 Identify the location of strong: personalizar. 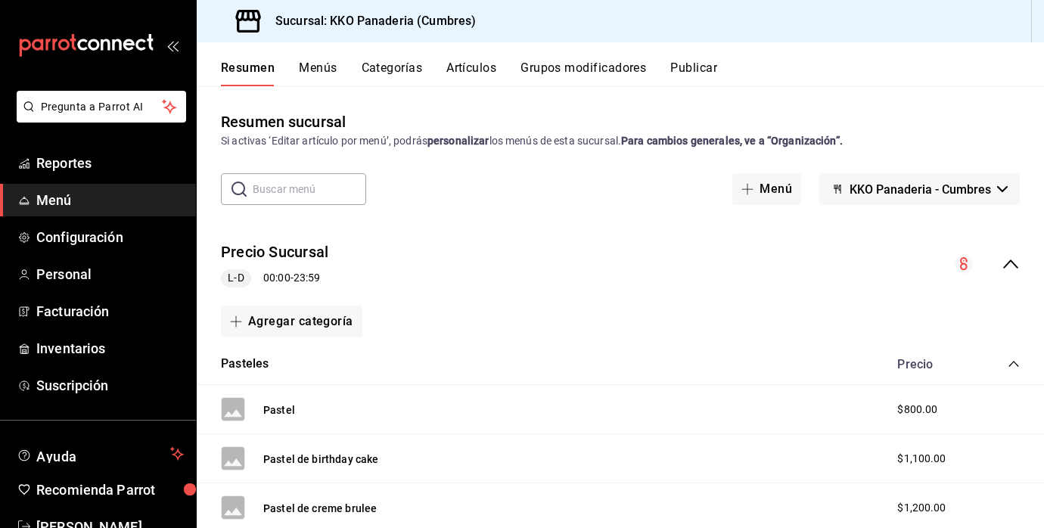
(458, 141).